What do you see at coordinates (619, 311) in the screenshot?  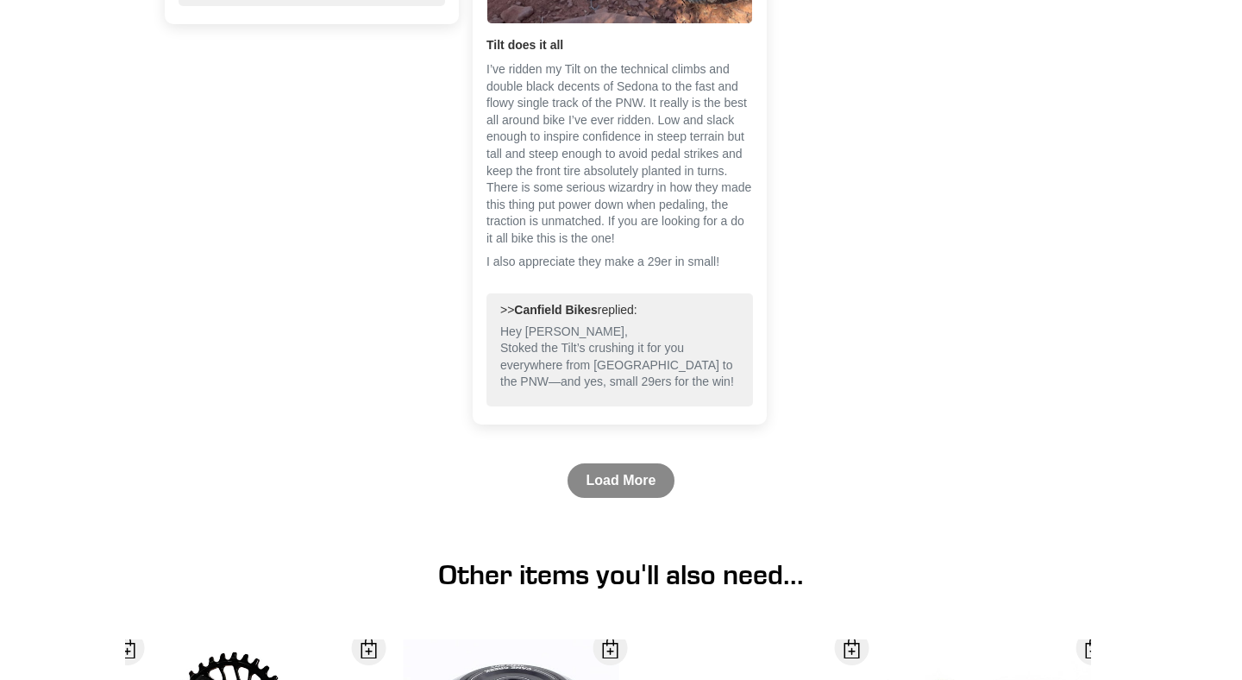 I see `div: >> replied:` at bounding box center [619, 311].